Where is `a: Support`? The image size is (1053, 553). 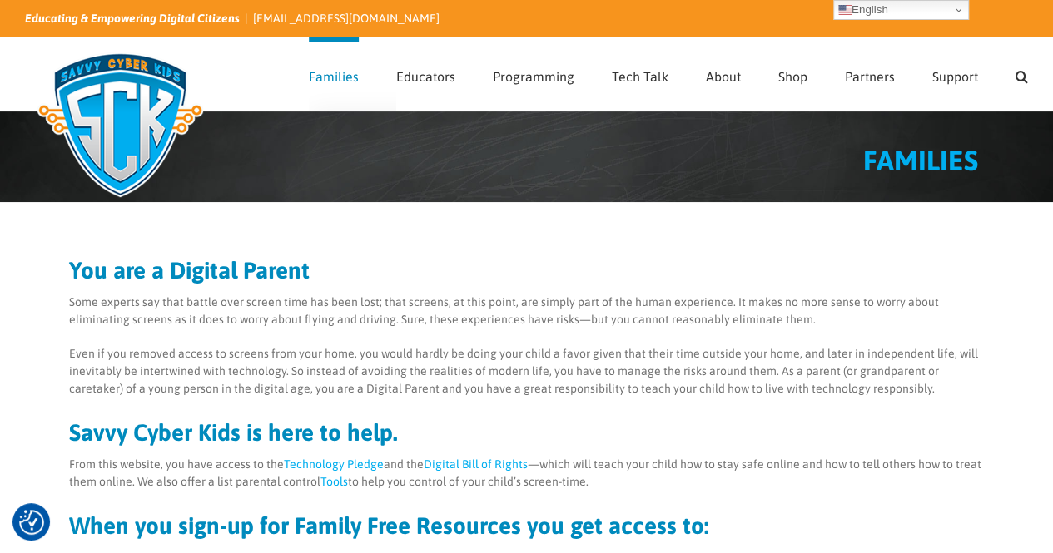
a: Support is located at coordinates (955, 74).